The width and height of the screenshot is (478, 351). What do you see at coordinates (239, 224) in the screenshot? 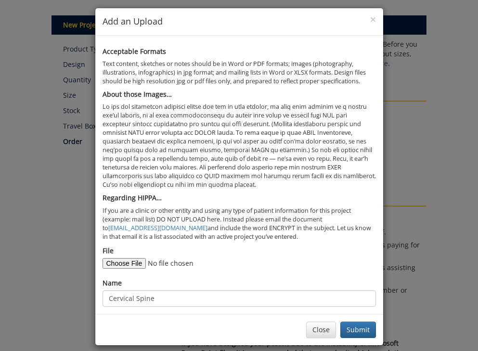
I see `p: If you are a clinic or other entity and using any type of patient information for this project (e...` at bounding box center [239, 224].